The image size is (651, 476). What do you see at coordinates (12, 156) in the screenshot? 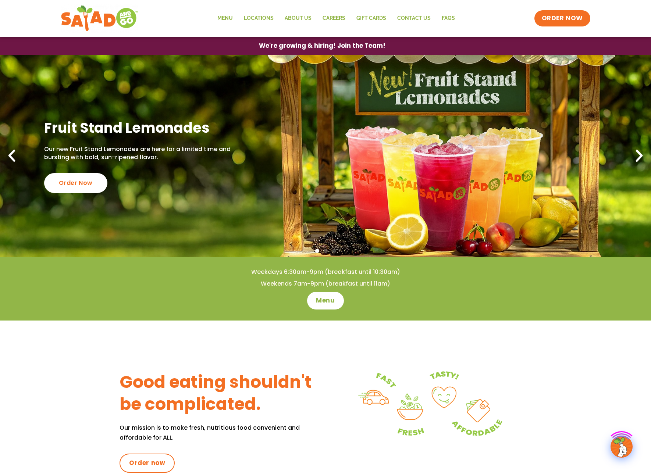
I see `div: Previous slide` at bounding box center [12, 156].